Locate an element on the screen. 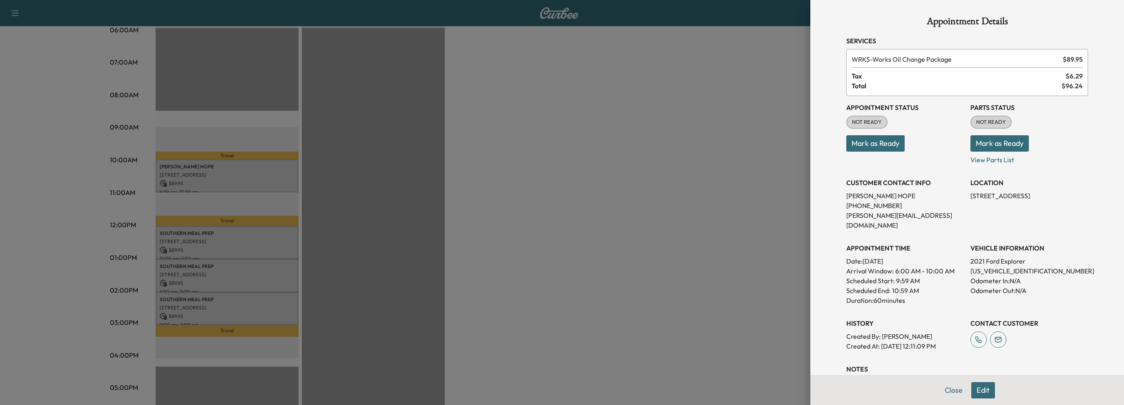  h3: Services is located at coordinates (967, 41).